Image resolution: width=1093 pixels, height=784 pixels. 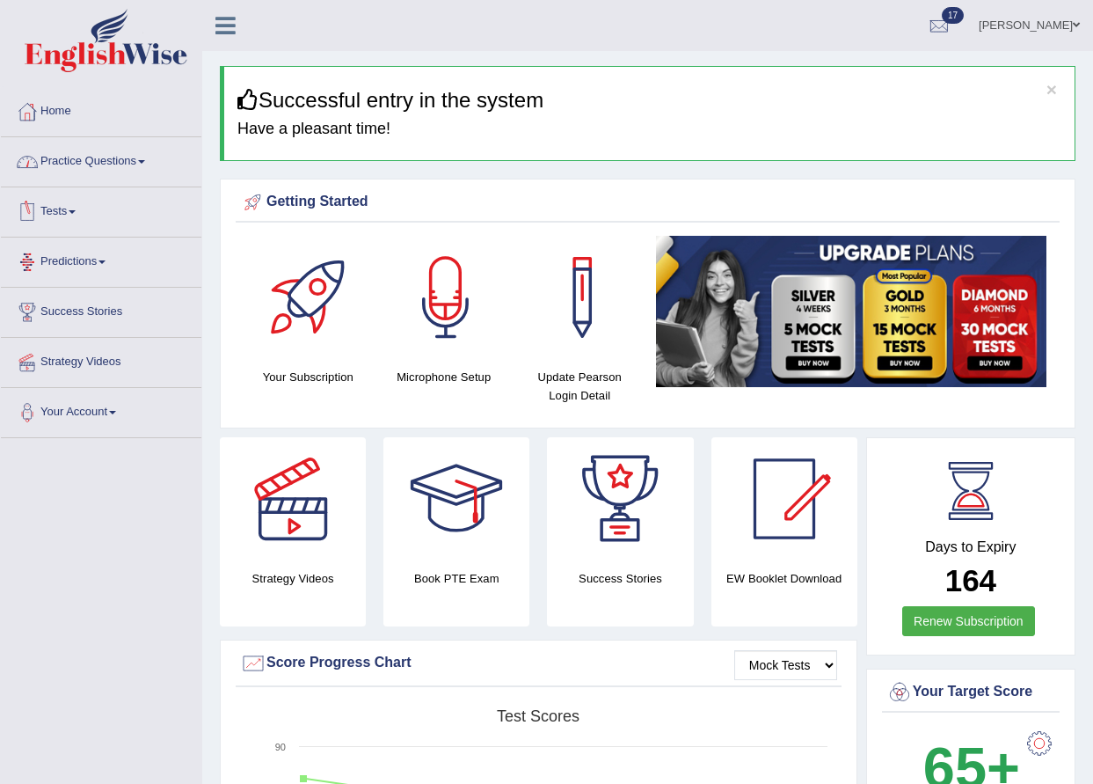 What do you see at coordinates (101, 360) in the screenshot?
I see `a: Strategy Videos` at bounding box center [101, 360].